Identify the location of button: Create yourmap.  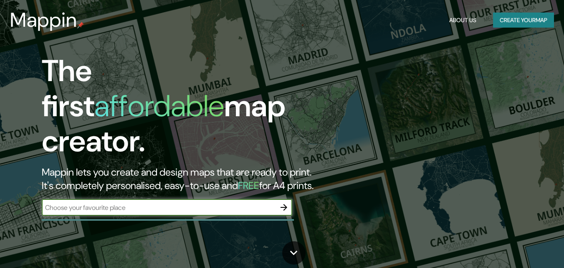
(523, 20).